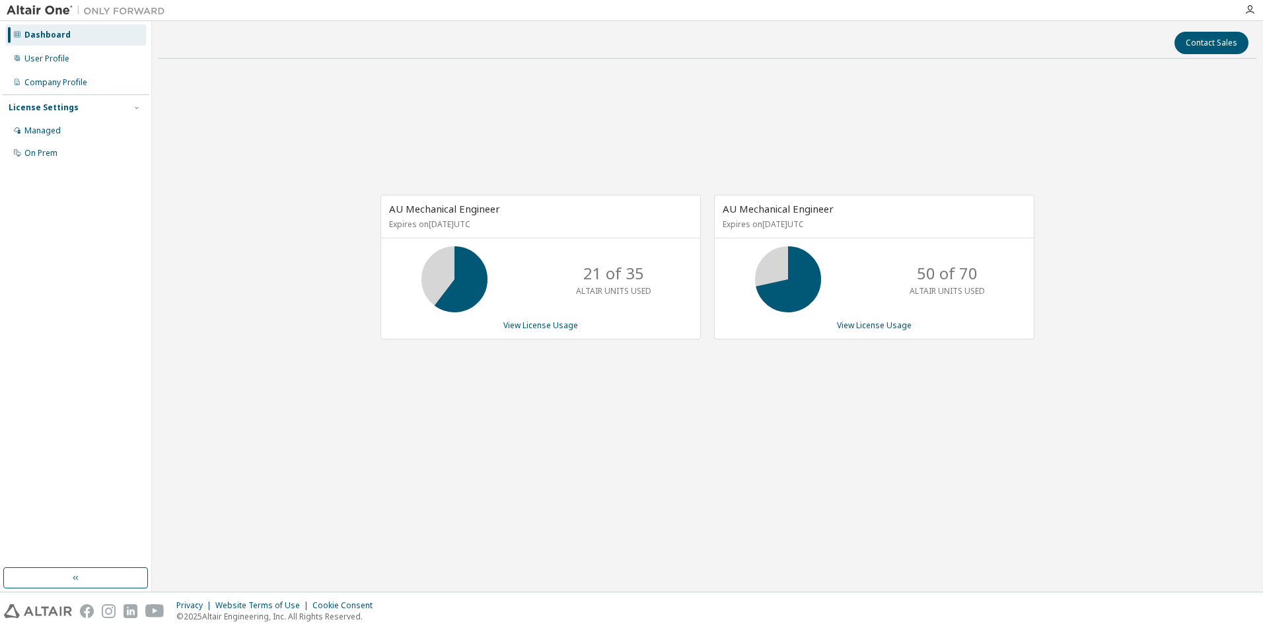 The height and width of the screenshot is (630, 1263). What do you see at coordinates (48, 35) in the screenshot?
I see `div: Dashboard` at bounding box center [48, 35].